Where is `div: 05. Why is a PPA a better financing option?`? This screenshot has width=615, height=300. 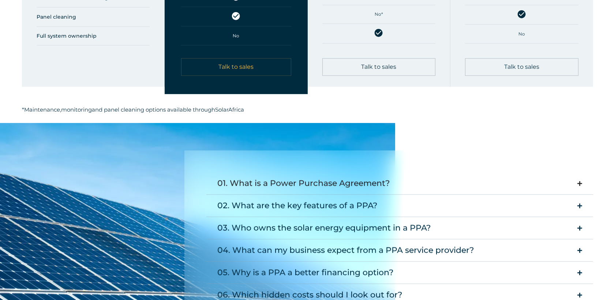 div: 05. Why is a PPA a better financing option? is located at coordinates (306, 273).